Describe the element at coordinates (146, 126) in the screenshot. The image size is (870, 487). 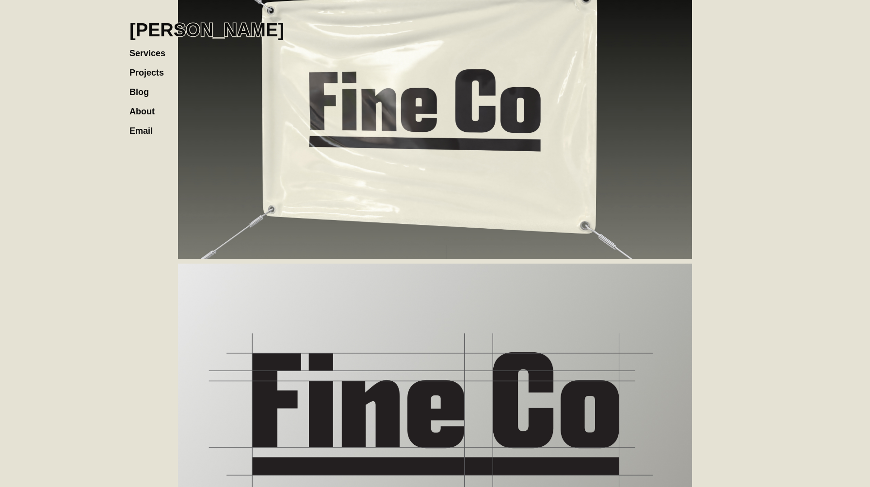
I see `a: Email` at that location.